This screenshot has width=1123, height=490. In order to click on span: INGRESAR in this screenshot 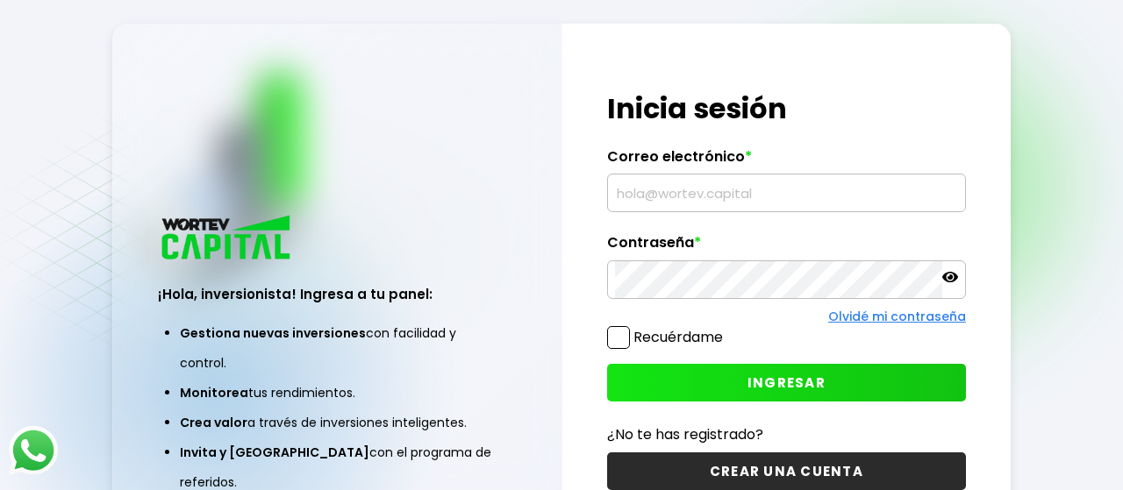, I will do `click(786, 382)`.